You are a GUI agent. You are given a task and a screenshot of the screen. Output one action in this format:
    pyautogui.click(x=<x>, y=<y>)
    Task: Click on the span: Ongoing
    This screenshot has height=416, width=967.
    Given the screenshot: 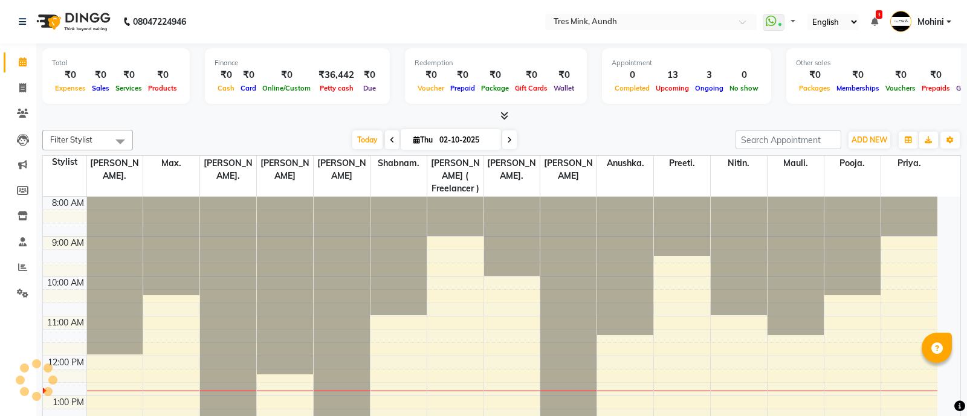 What is the action you would take?
    pyautogui.click(x=709, y=88)
    